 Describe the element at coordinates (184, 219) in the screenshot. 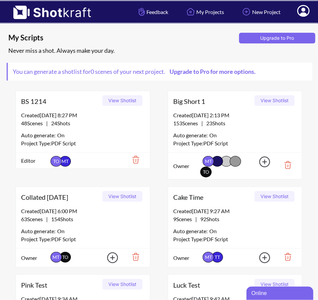

I see `span: 9 Scenes` at that location.